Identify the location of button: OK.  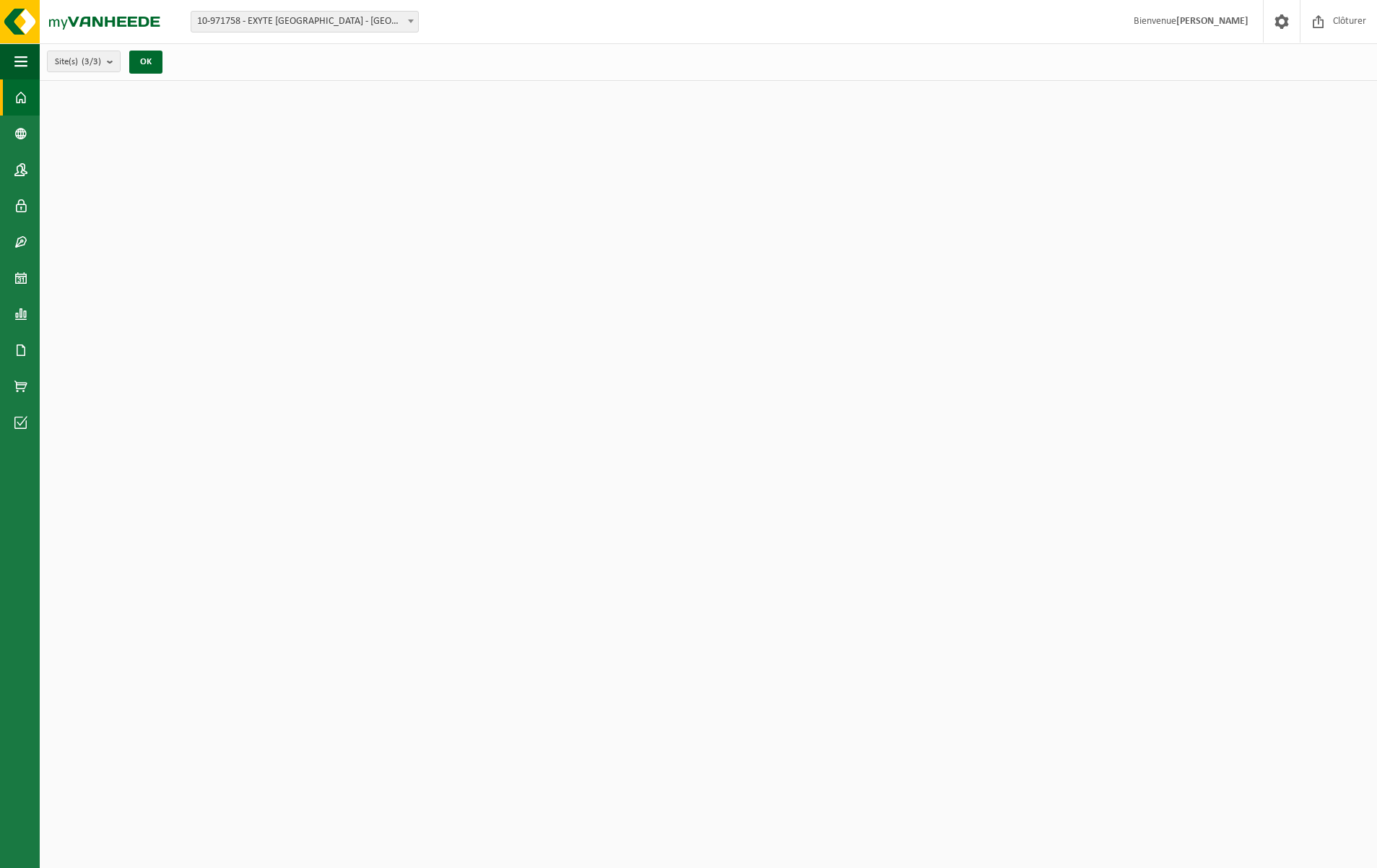
(146, 62).